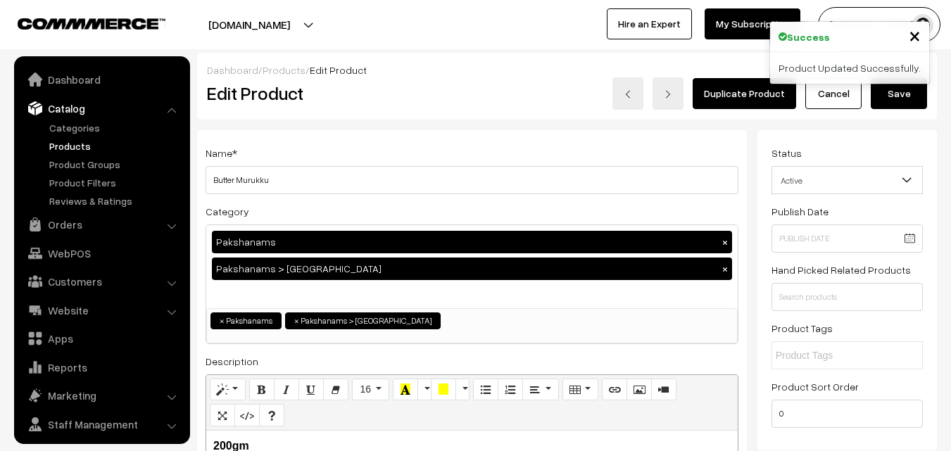  What do you see at coordinates (808, 37) in the screenshot?
I see `strong: Success` at bounding box center [808, 37].